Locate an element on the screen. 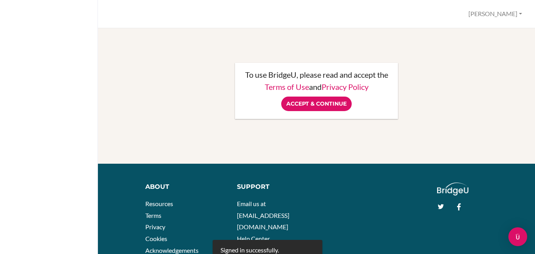 This screenshot has width=535, height=254. a: Resources is located at coordinates (159, 203).